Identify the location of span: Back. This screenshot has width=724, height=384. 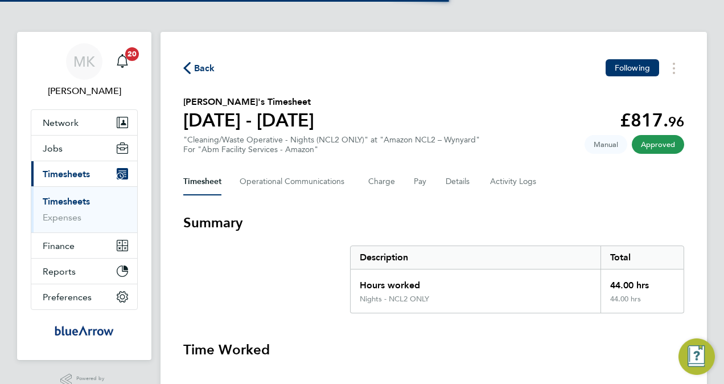
(204, 68).